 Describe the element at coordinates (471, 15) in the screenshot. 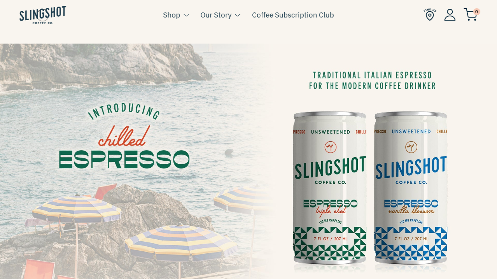

I see `a: 0` at that location.